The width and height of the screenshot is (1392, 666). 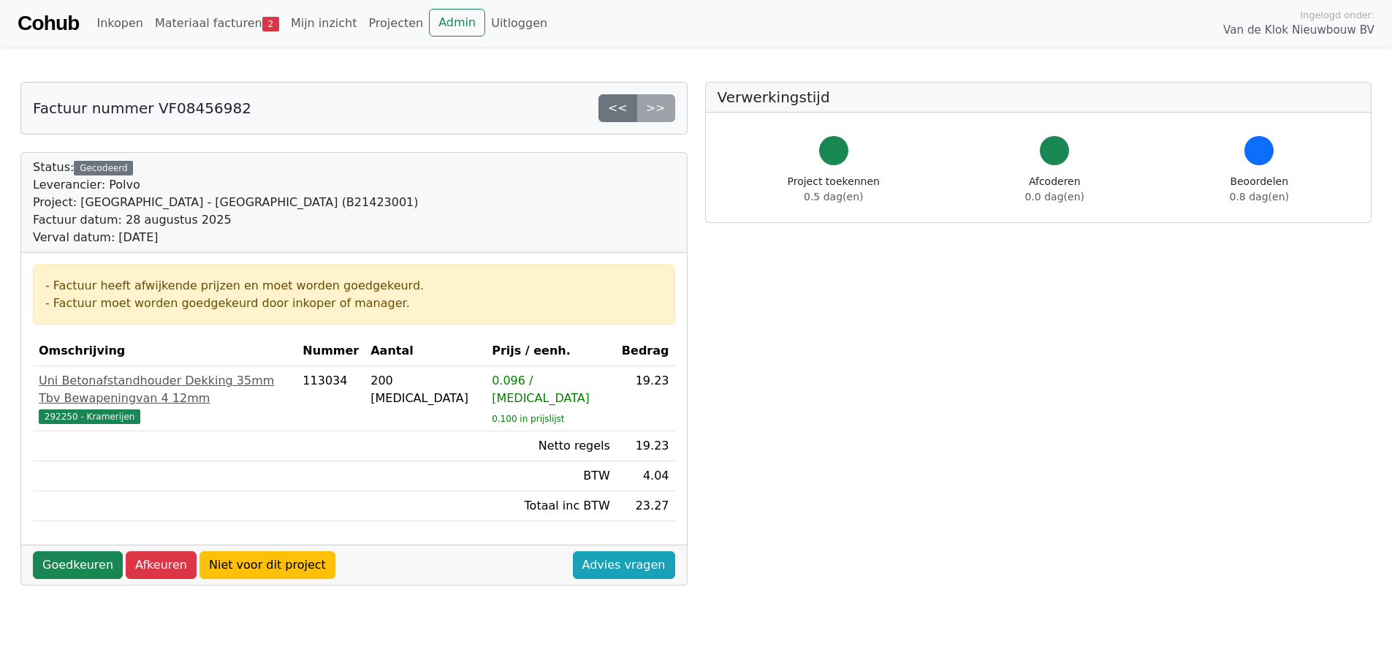 What do you see at coordinates (164, 351) in the screenshot?
I see `th: Omschrijving` at bounding box center [164, 351].